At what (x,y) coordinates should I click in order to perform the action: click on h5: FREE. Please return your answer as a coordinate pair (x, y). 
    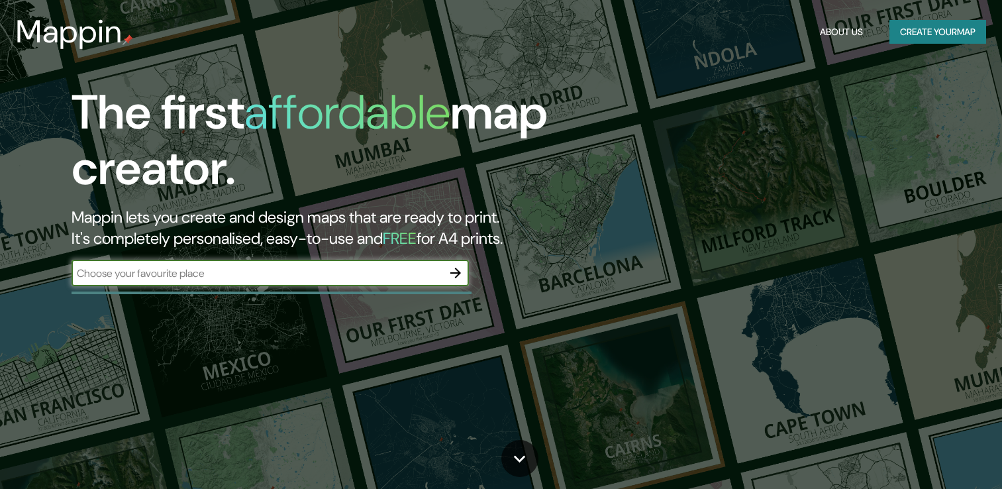
    Looking at the image, I should click on (399, 238).